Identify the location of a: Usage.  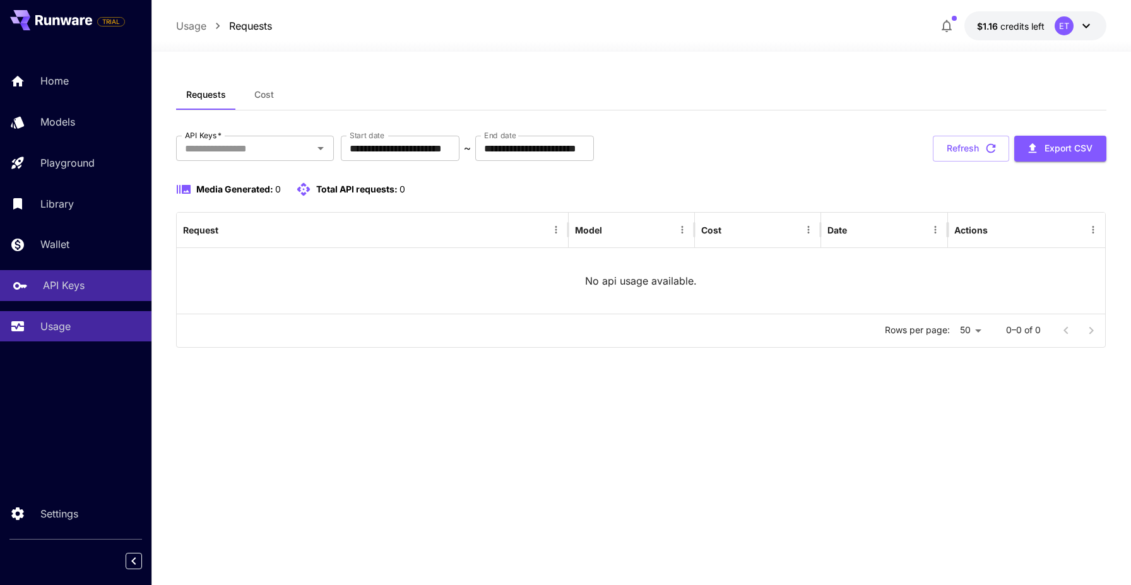
(191, 26).